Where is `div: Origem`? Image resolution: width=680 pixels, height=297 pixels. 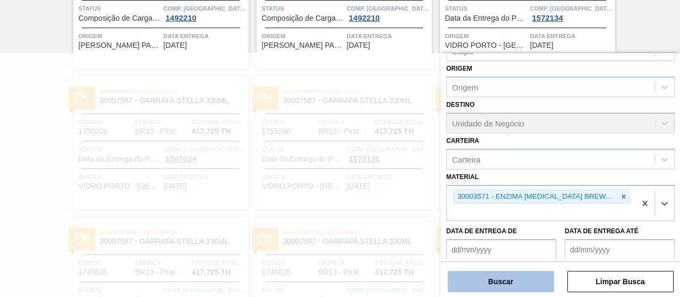 div: Origem is located at coordinates (465, 87).